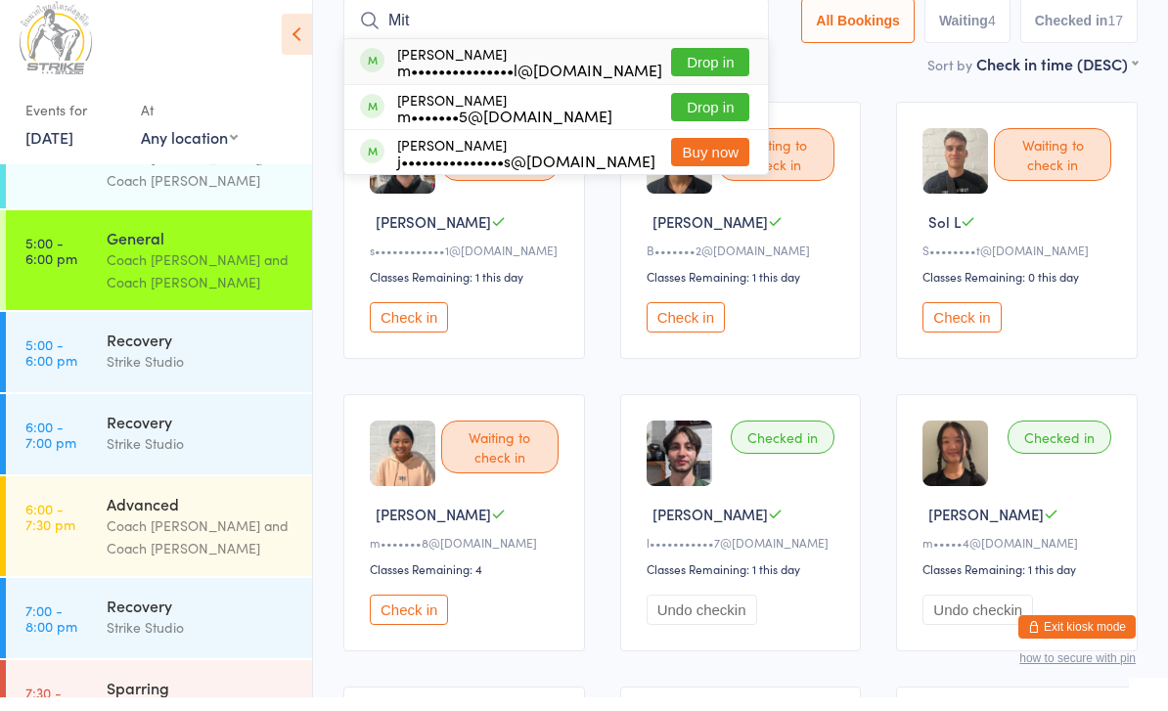  I want to click on input: Search, so click(556, 34).